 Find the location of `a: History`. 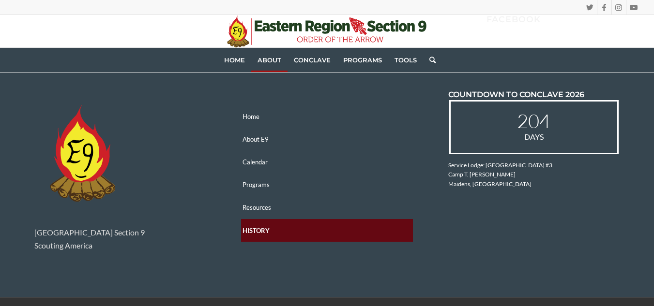

a: History is located at coordinates (327, 230).